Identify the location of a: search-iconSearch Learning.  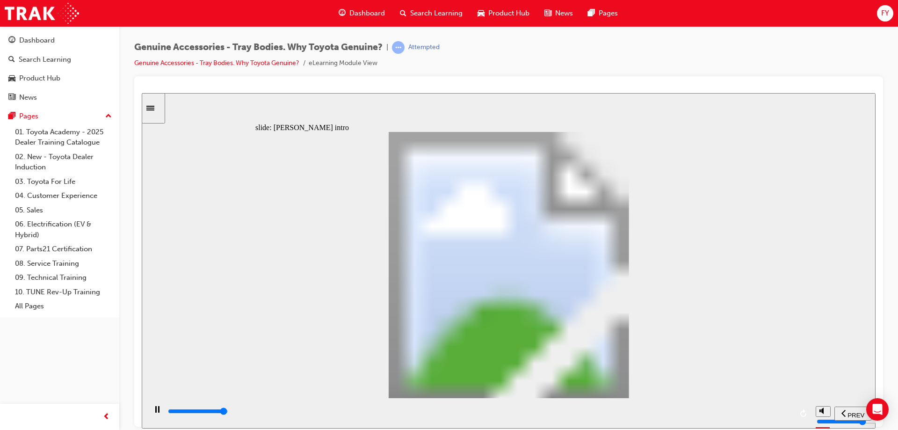
(431, 13).